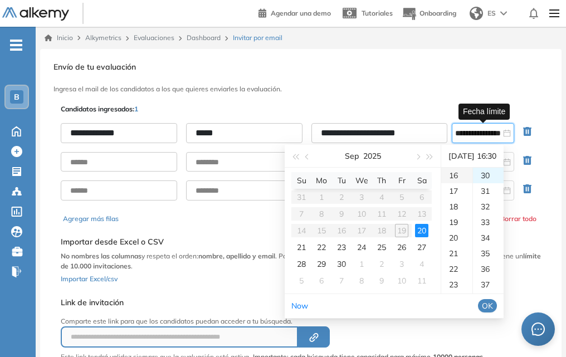 The image size is (566, 357). Describe the element at coordinates (372, 156) in the screenshot. I see `button: 2025` at that location.